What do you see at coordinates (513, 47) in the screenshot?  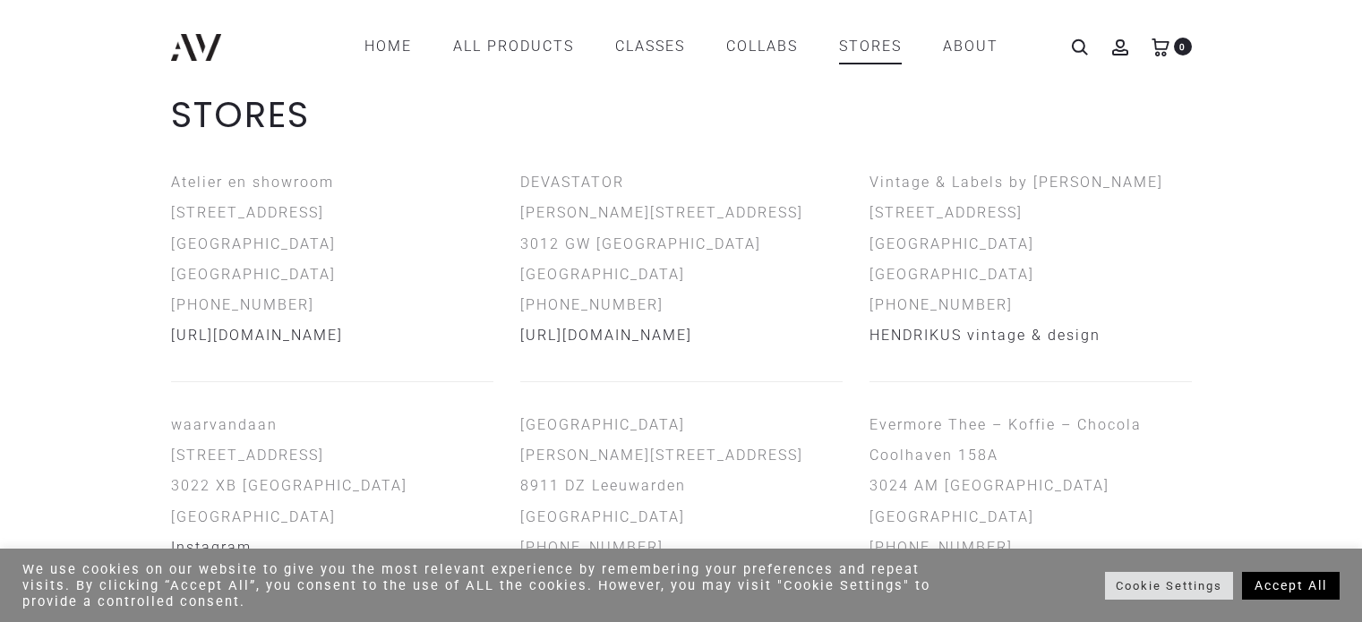 I see `a: All products` at bounding box center [513, 47].